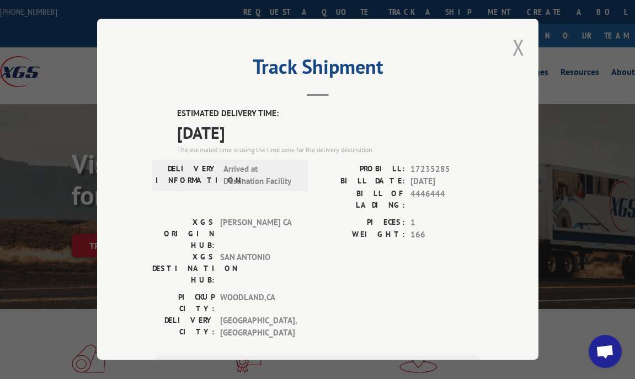 This screenshot has width=635, height=379. What do you see at coordinates (183, 303) in the screenshot?
I see `label: PICKUP CITY:` at bounding box center [183, 303].